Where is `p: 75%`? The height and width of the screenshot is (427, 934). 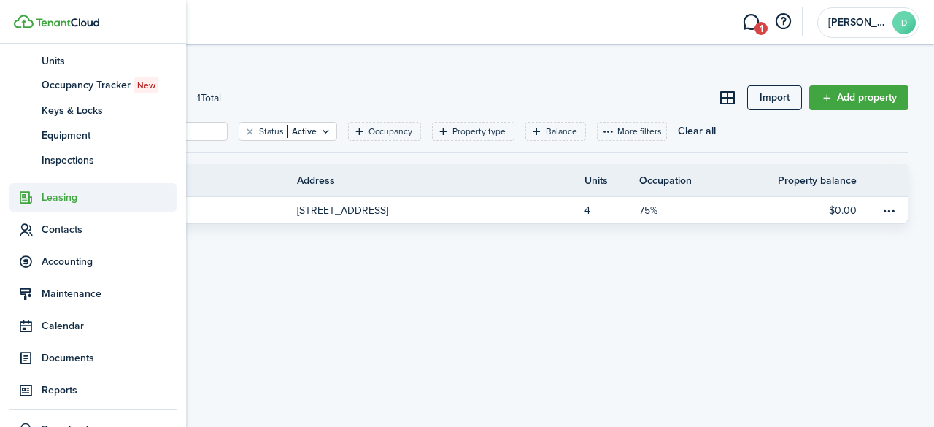
p: 75% is located at coordinates (648, 210).